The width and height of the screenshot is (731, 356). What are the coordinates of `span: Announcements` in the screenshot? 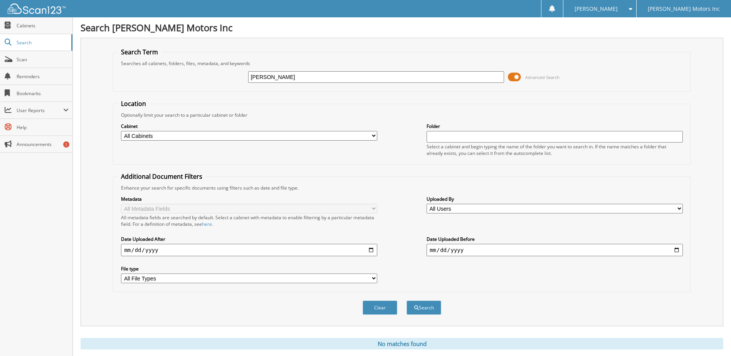 It's located at (42, 144).